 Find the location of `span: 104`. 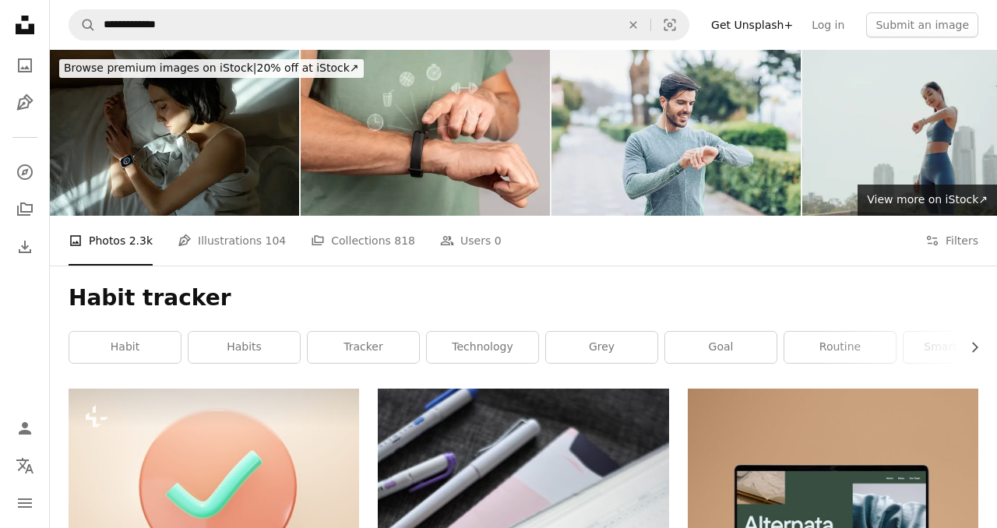

span: 104 is located at coordinates (276, 241).